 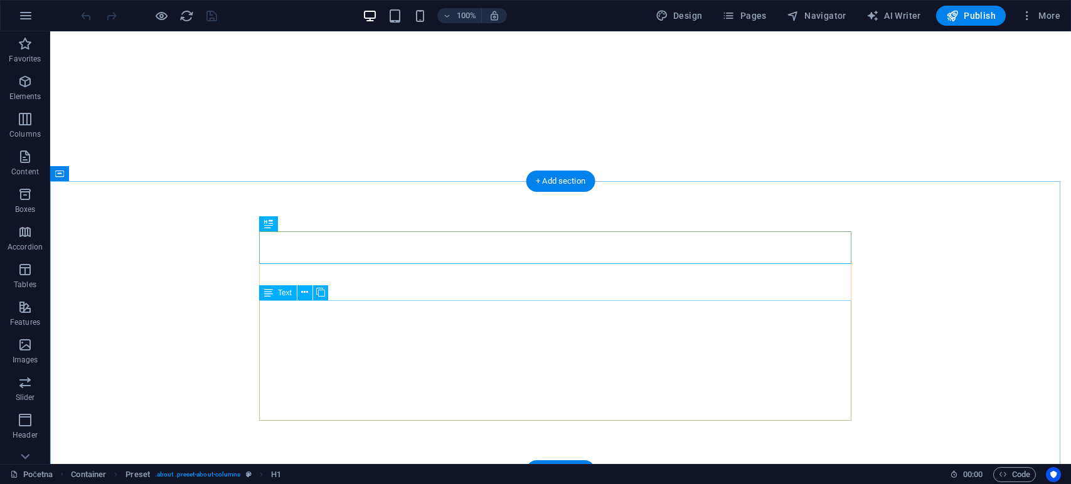 I want to click on button: reload, so click(x=186, y=16).